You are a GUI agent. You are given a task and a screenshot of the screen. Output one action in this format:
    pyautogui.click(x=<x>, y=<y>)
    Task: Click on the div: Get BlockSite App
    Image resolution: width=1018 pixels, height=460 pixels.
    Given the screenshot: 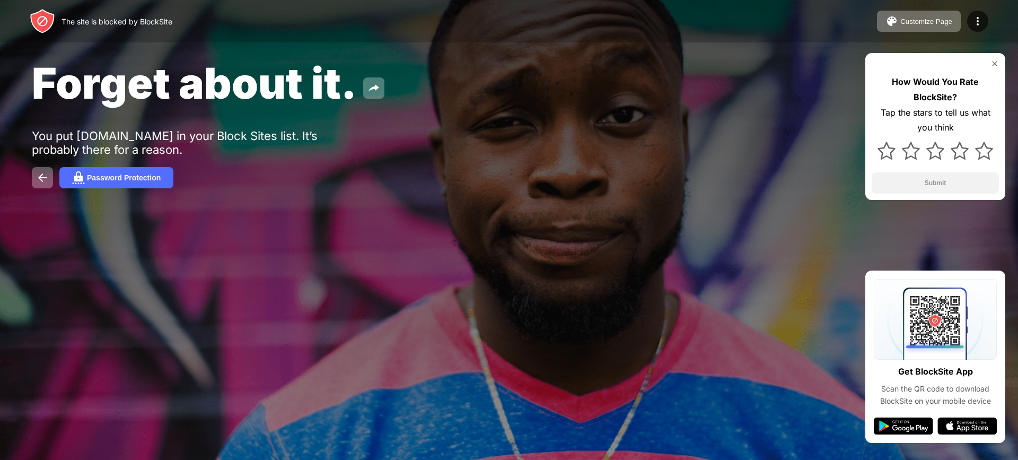 What is the action you would take?
    pyautogui.click(x=936, y=371)
    